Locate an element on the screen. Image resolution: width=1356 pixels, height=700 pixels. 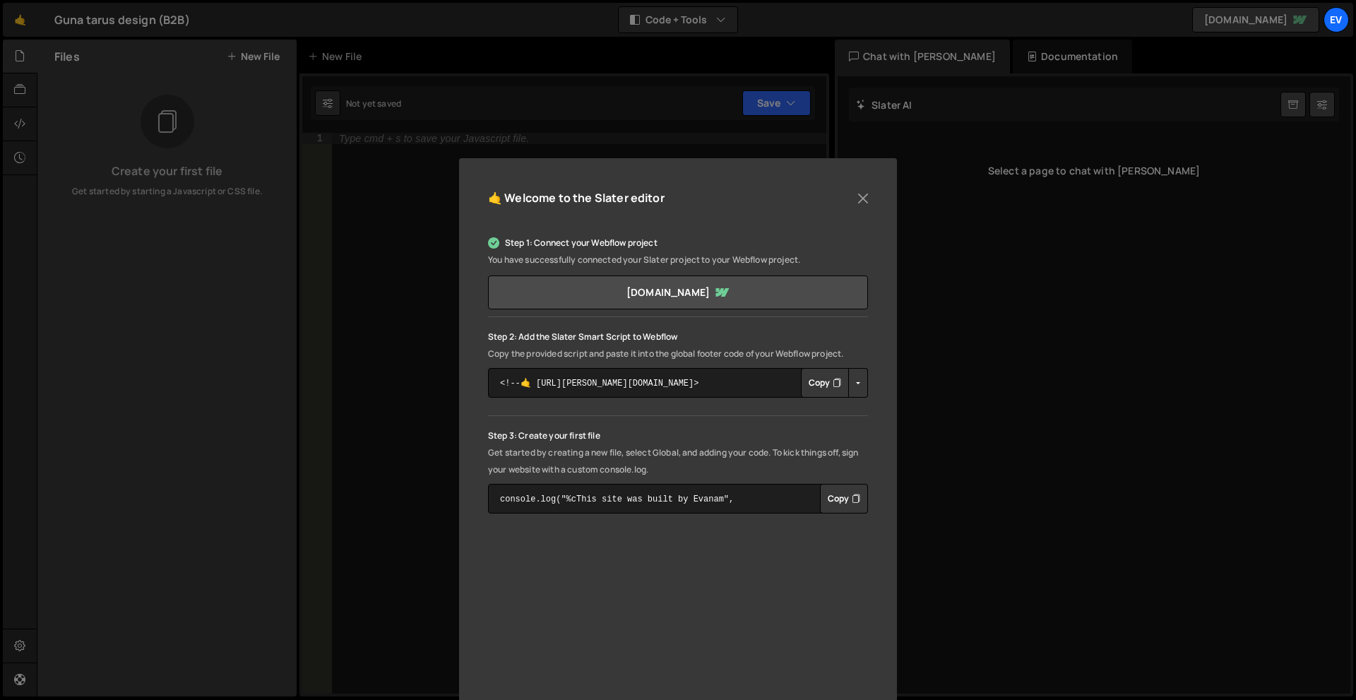
p: Copy the provided script and paste it into the global footer code of your Webflow project. is located at coordinates (678, 354).